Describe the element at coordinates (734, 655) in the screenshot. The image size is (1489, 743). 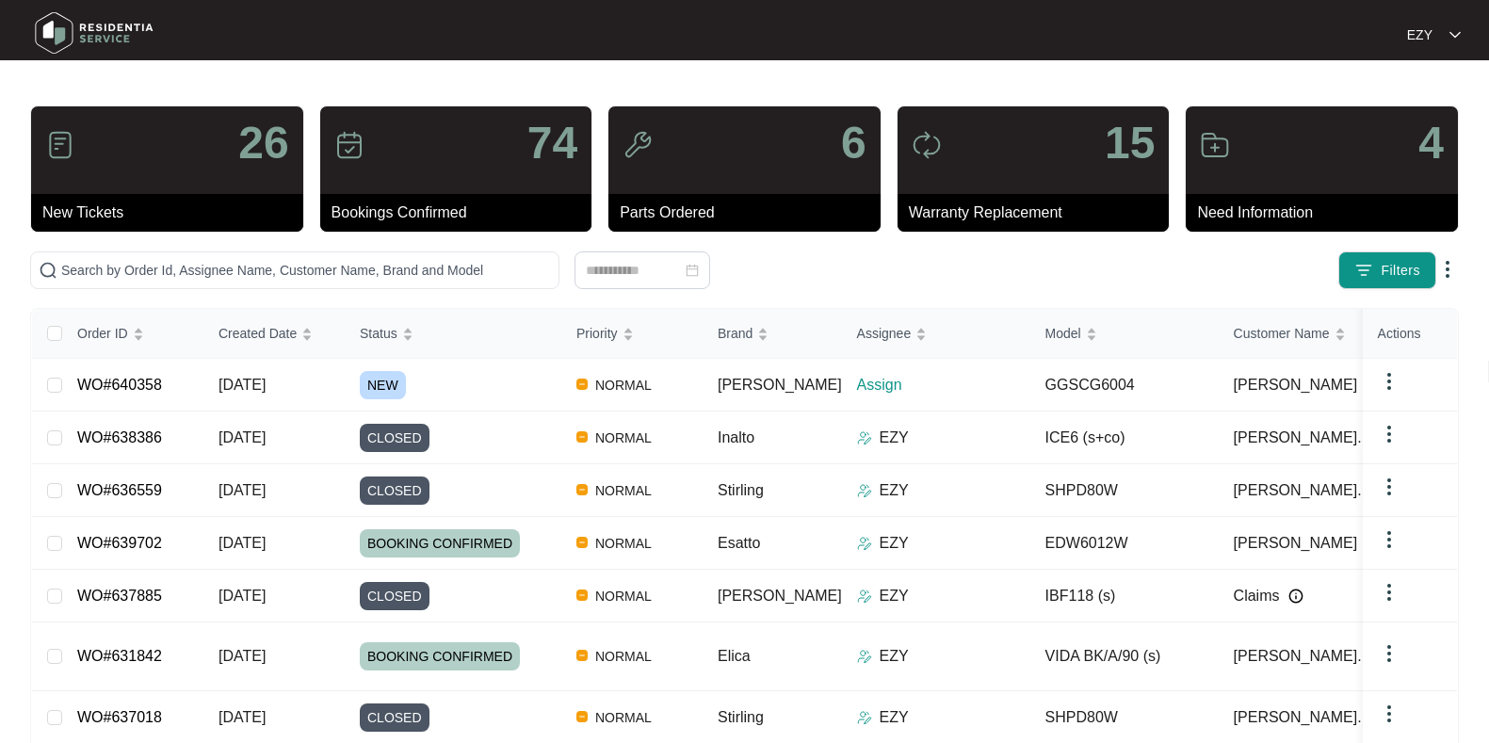
I see `span: Elica` at that location.